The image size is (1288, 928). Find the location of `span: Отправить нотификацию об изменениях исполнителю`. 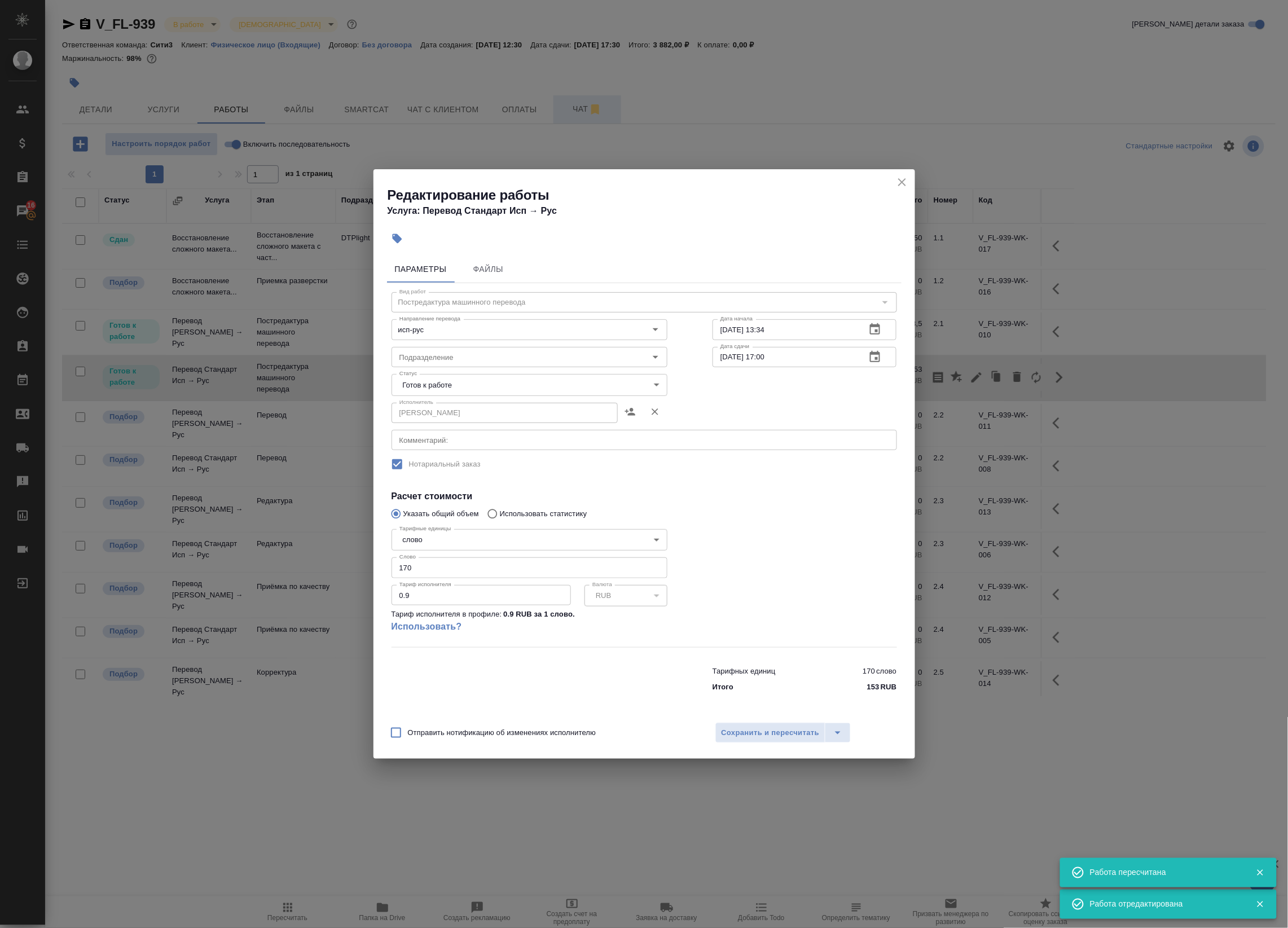

span: Отправить нотификацию об изменениях исполнителю is located at coordinates (503, 733).